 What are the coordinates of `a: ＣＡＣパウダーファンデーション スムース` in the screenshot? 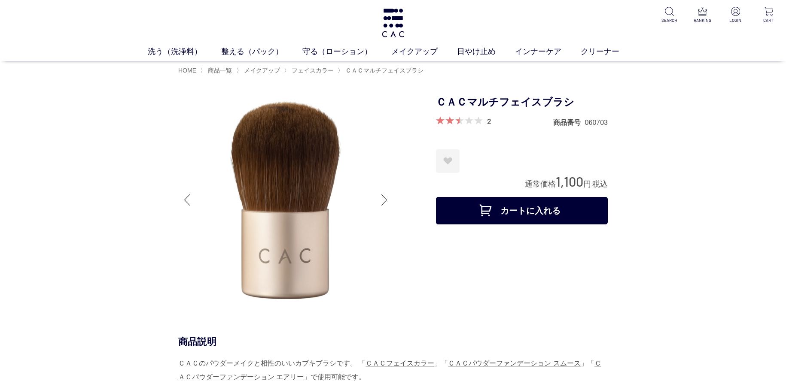 It's located at (514, 363).